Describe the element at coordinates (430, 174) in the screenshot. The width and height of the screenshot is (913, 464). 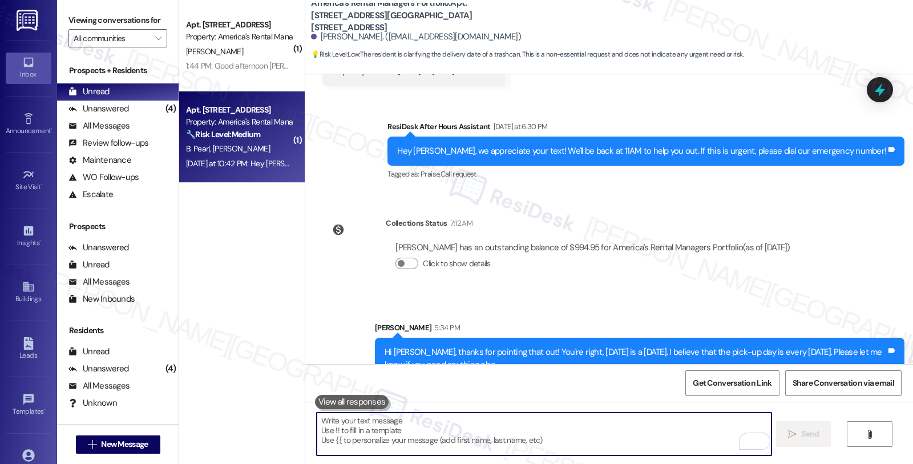
I see `span: Praise ,` at that location.